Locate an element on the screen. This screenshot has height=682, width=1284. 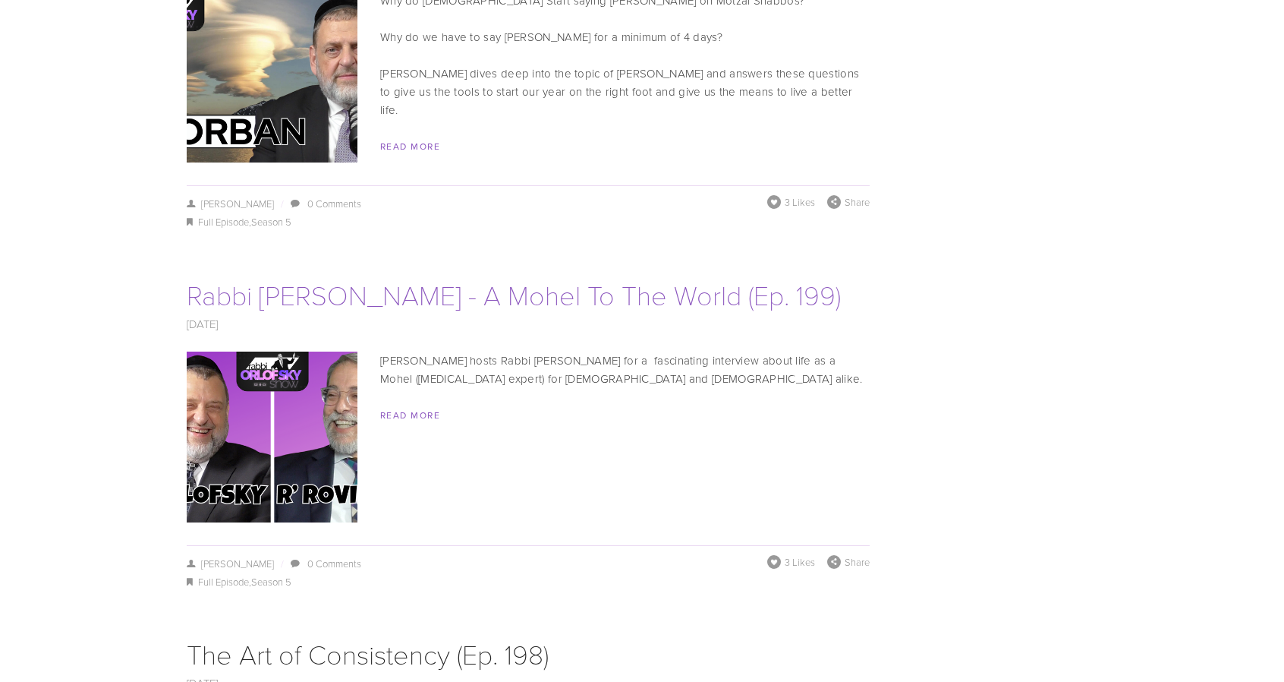
a: The Art of Consistency (Ep. 198) is located at coordinates (367, 653).